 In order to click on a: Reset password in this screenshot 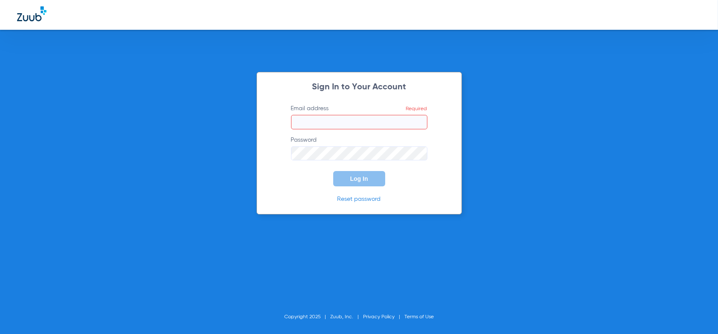, I will do `click(359, 199)`.